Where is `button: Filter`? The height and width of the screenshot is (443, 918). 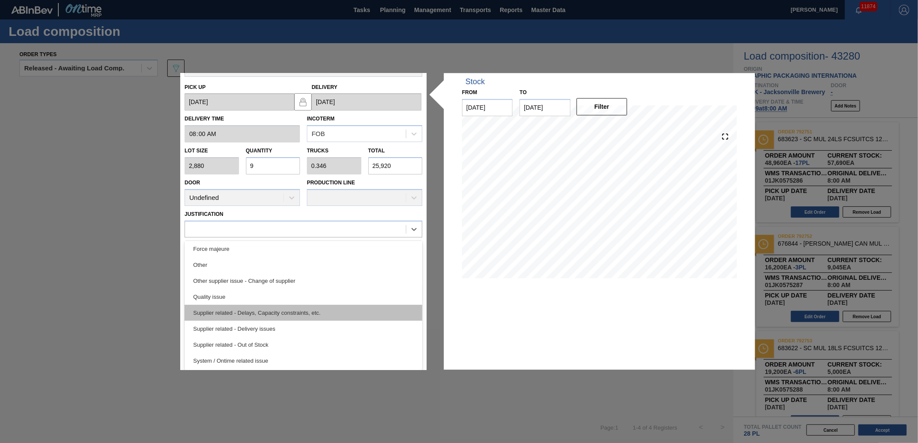
button: Filter is located at coordinates (602, 107).